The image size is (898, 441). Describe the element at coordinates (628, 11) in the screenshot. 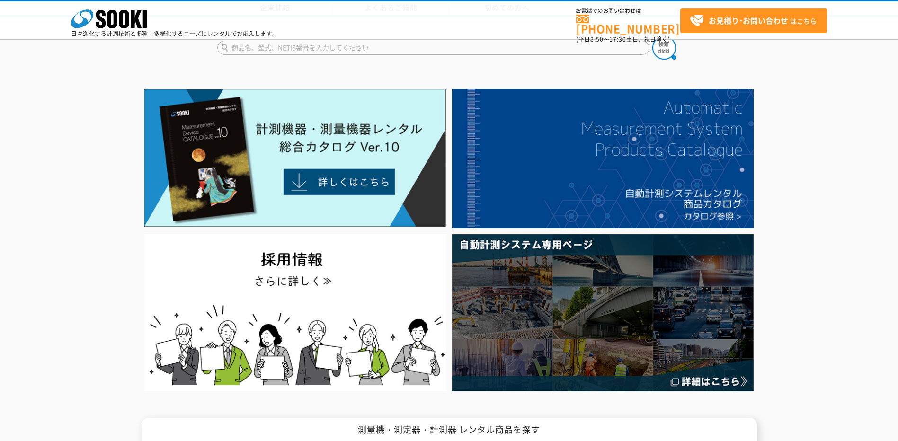

I see `span: お電話でのお問い合わせは` at that location.